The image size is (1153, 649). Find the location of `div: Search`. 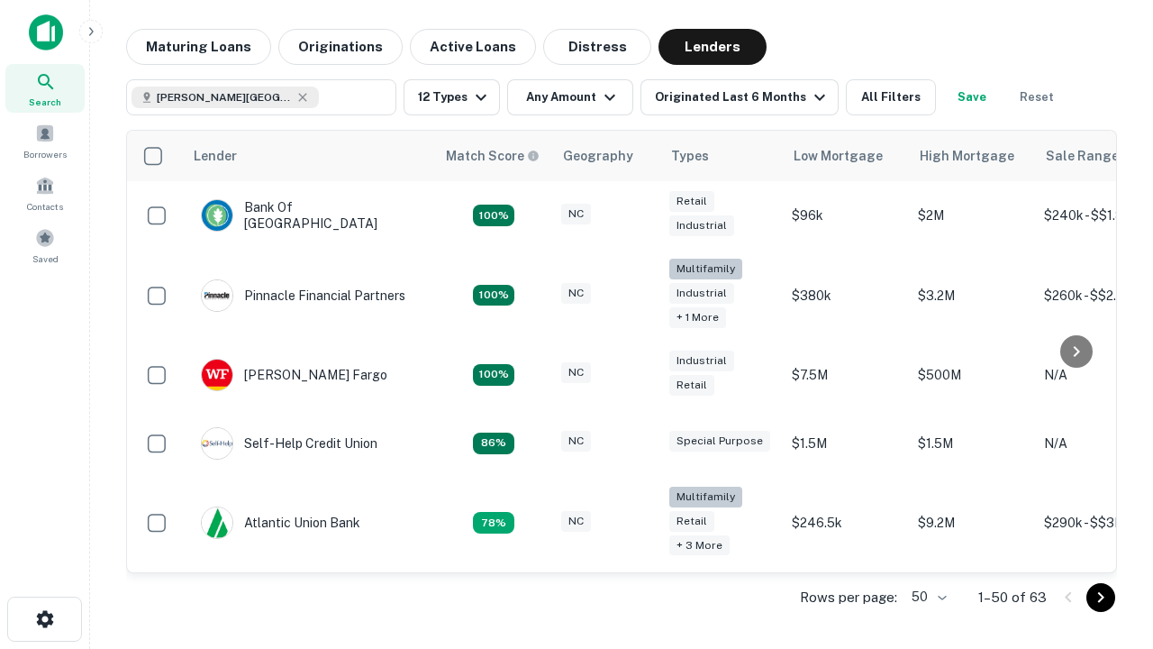

div: Search is located at coordinates (45, 88).